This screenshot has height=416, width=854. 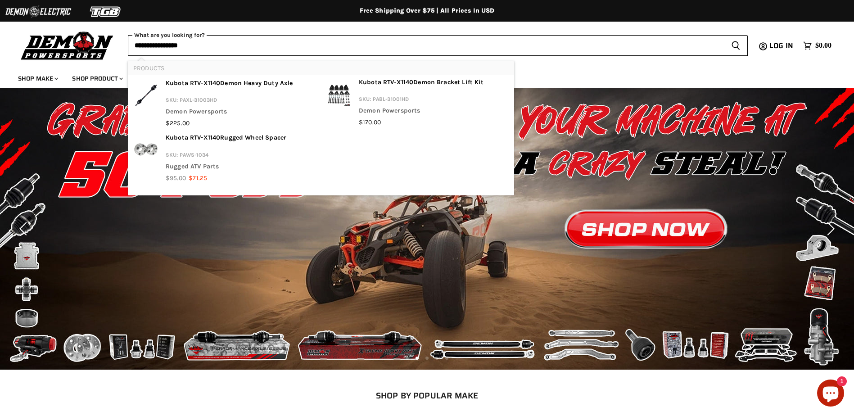 I want to click on span: $225.00, so click(x=177, y=123).